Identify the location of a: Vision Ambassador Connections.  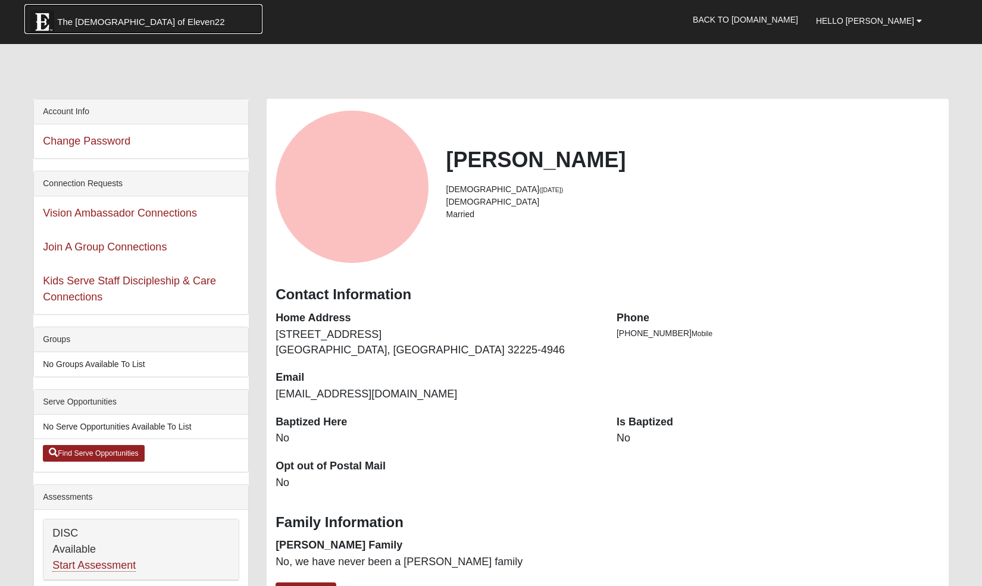
(120, 213).